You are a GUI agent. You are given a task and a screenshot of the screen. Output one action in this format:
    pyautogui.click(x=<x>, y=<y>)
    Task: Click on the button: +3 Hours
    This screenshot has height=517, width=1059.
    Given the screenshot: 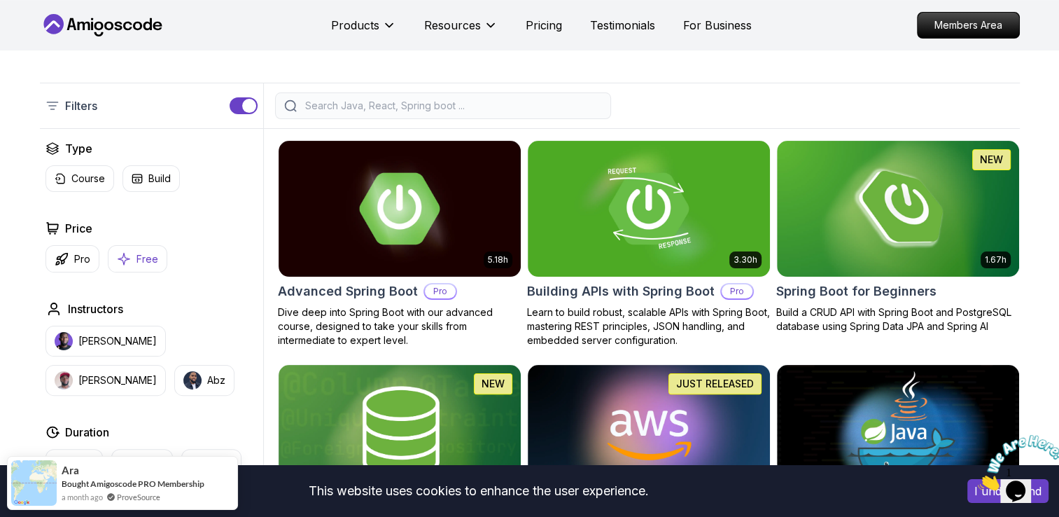 What is the action you would take?
    pyautogui.click(x=211, y=462)
    